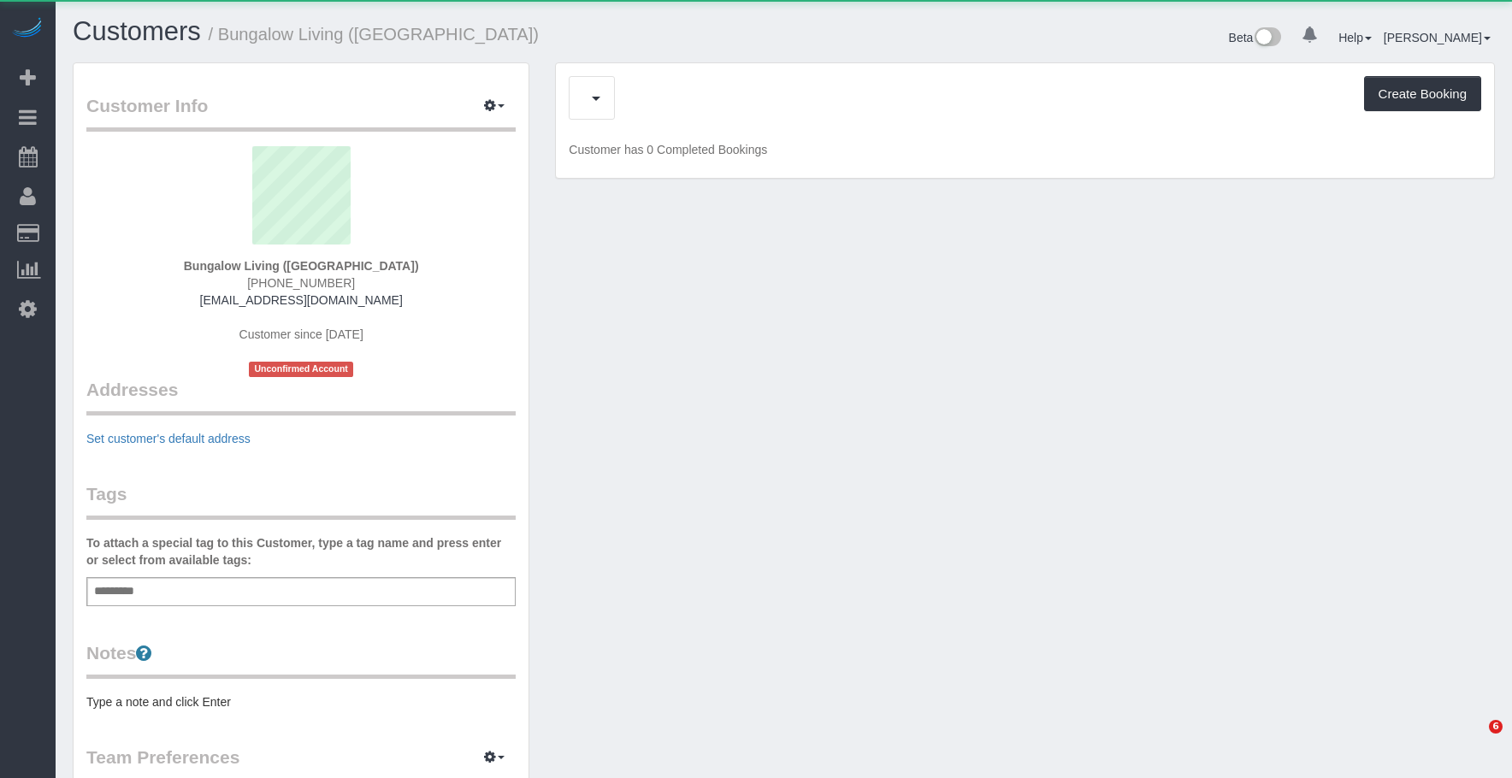 Image resolution: width=1512 pixels, height=778 pixels. What do you see at coordinates (1355, 38) in the screenshot?
I see `a: Help` at bounding box center [1355, 38].